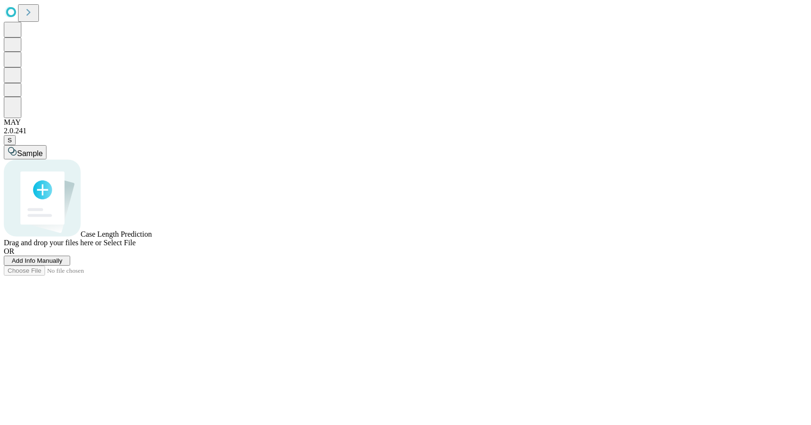 This screenshot has height=425, width=811. I want to click on button: Sample, so click(25, 152).